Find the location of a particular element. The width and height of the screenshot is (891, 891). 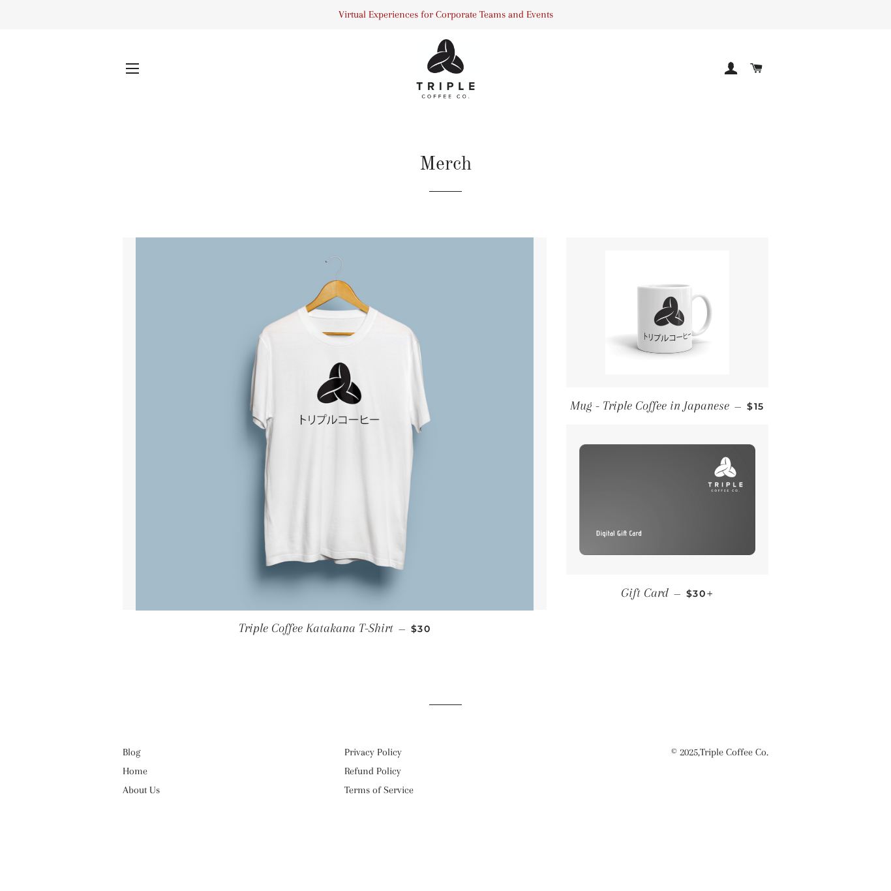

img: Triple Coffee Co - Logo is located at coordinates (446, 69).